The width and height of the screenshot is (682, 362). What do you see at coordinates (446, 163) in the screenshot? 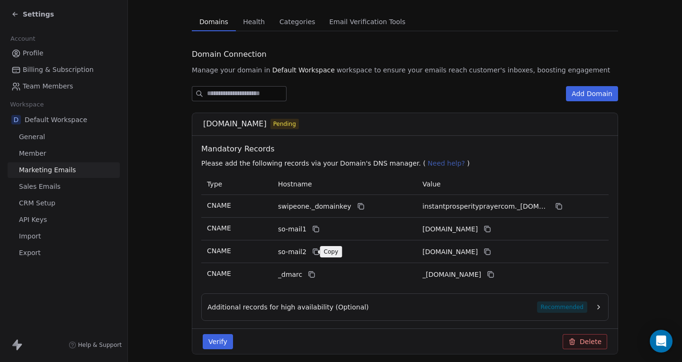
I see `span: Need help?` at bounding box center [446, 163].